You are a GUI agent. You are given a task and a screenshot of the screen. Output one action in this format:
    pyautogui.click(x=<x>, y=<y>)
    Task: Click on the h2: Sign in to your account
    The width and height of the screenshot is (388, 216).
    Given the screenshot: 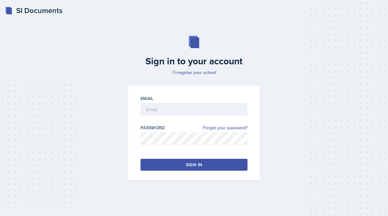 What is the action you would take?
    pyautogui.click(x=194, y=61)
    